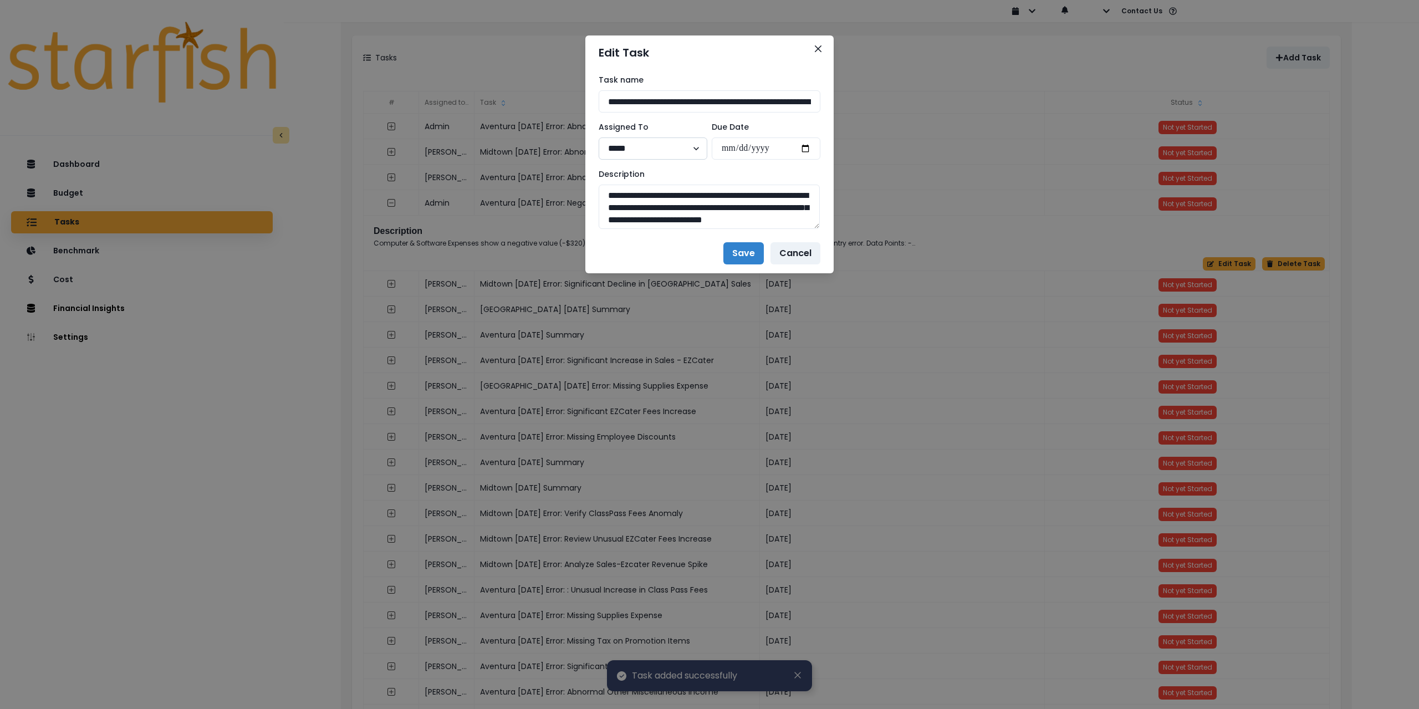 The height and width of the screenshot is (709, 1419). What do you see at coordinates (763, 127) in the screenshot?
I see `label: Due Date` at bounding box center [763, 127].